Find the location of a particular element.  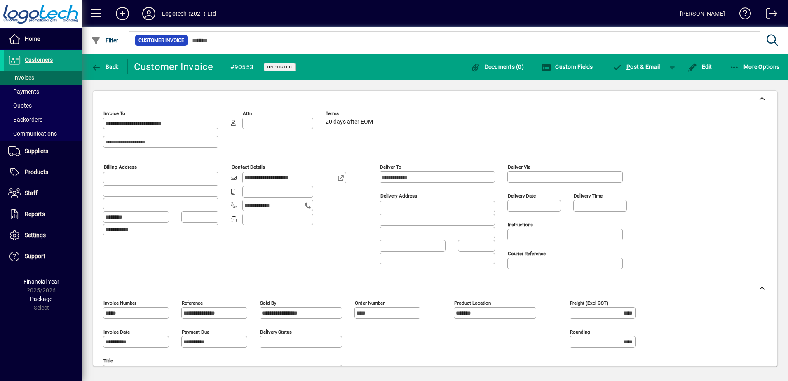

a: Suppliers is located at coordinates (43, 151).